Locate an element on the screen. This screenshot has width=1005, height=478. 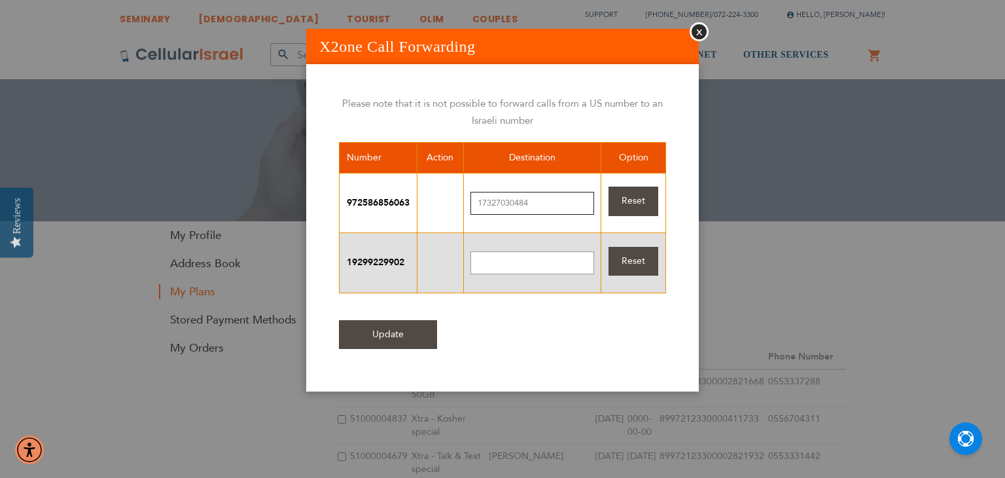
input: Update is located at coordinates (388, 334).